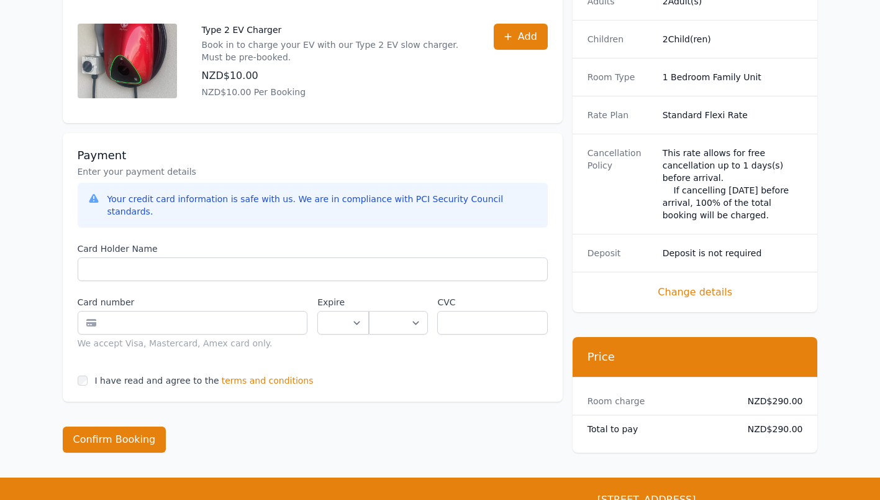  Describe the element at coordinates (658, 429) in the screenshot. I see `dt: Total to pay` at that location.